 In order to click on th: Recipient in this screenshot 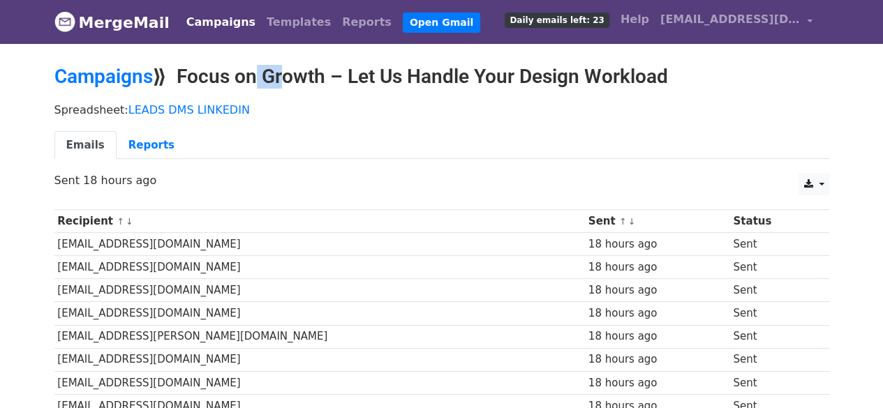, I will do `click(320, 221)`.